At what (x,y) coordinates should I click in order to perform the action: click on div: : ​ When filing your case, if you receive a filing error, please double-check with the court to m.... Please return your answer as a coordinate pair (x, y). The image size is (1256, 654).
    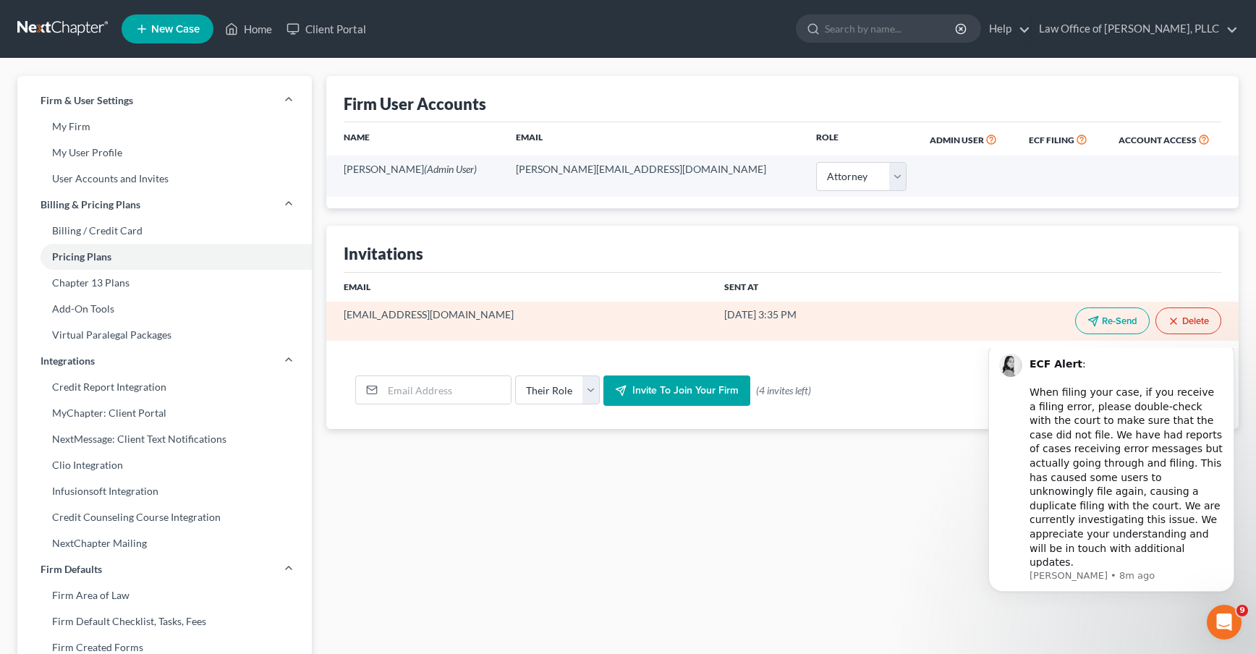
    Looking at the image, I should click on (160, 116).